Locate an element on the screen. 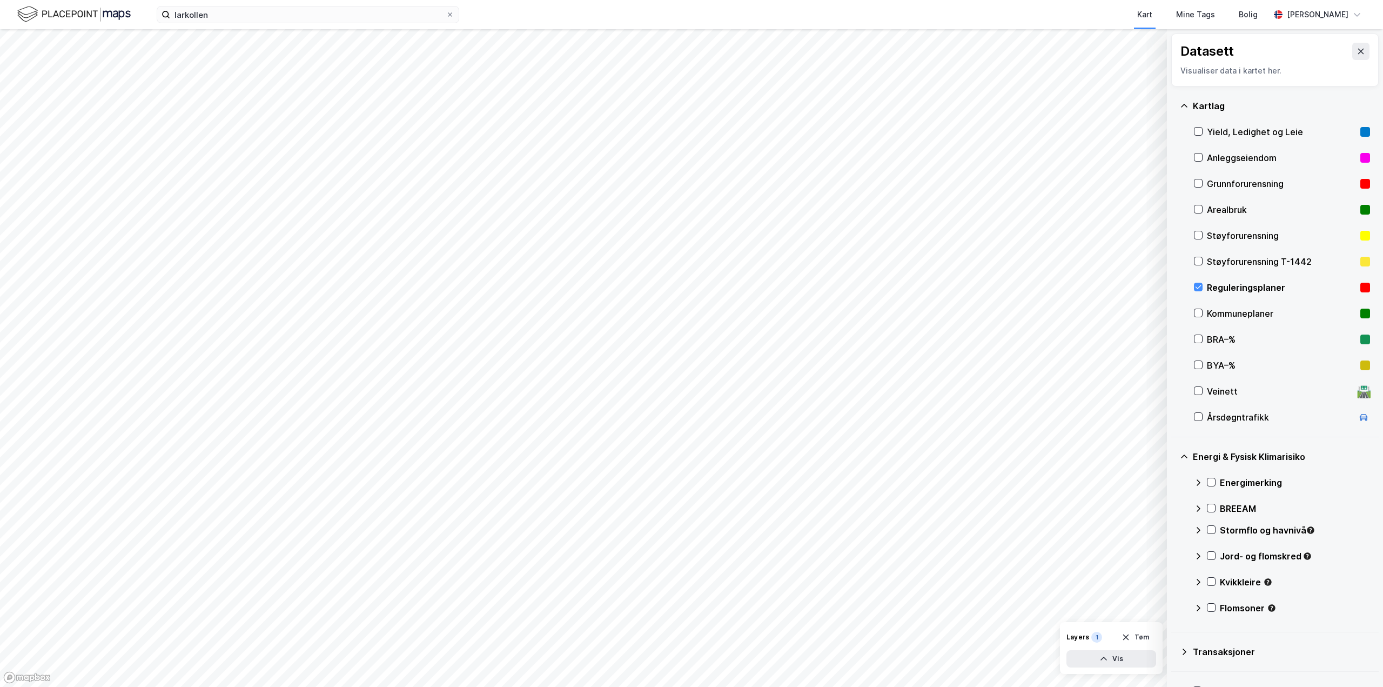 The height and width of the screenshot is (687, 1383). div: Jord- og flomskred is located at coordinates (1295, 556).